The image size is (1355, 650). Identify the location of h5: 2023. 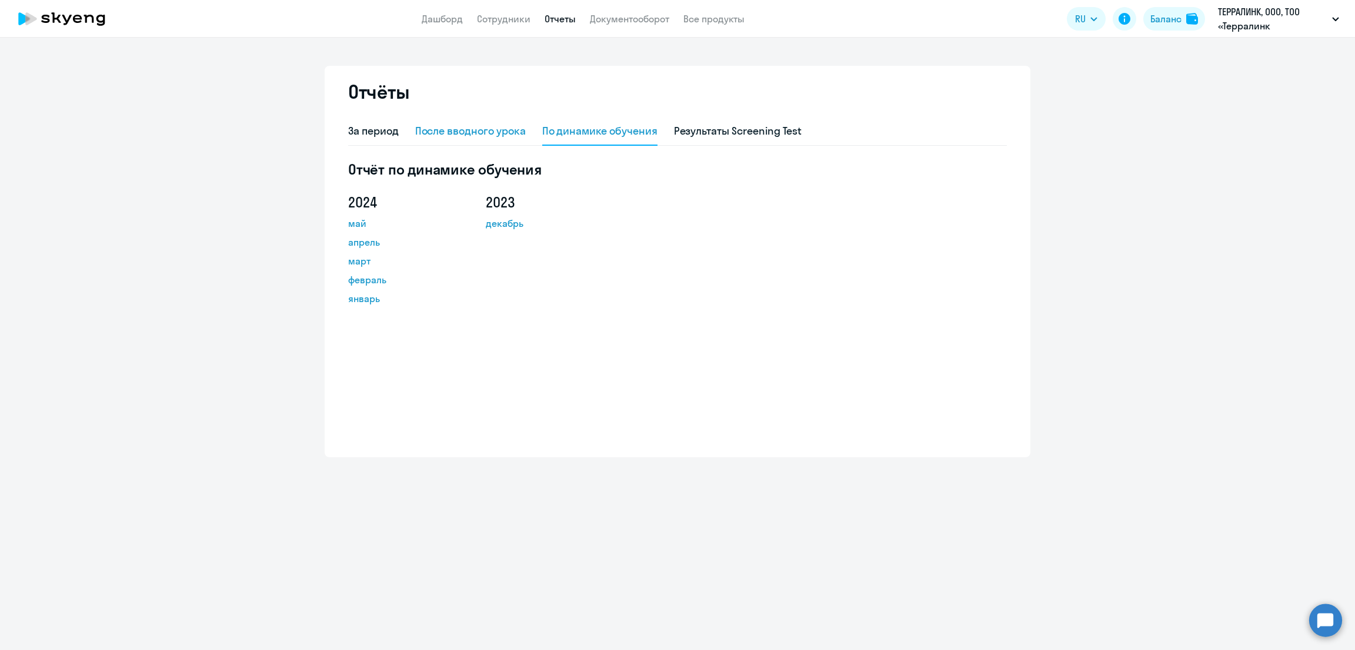
(539, 202).